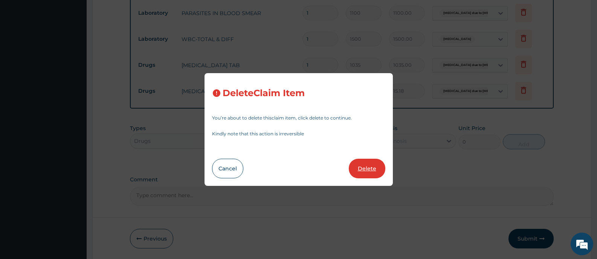  What do you see at coordinates (228, 168) in the screenshot?
I see `button: Cancel` at bounding box center [228, 168].